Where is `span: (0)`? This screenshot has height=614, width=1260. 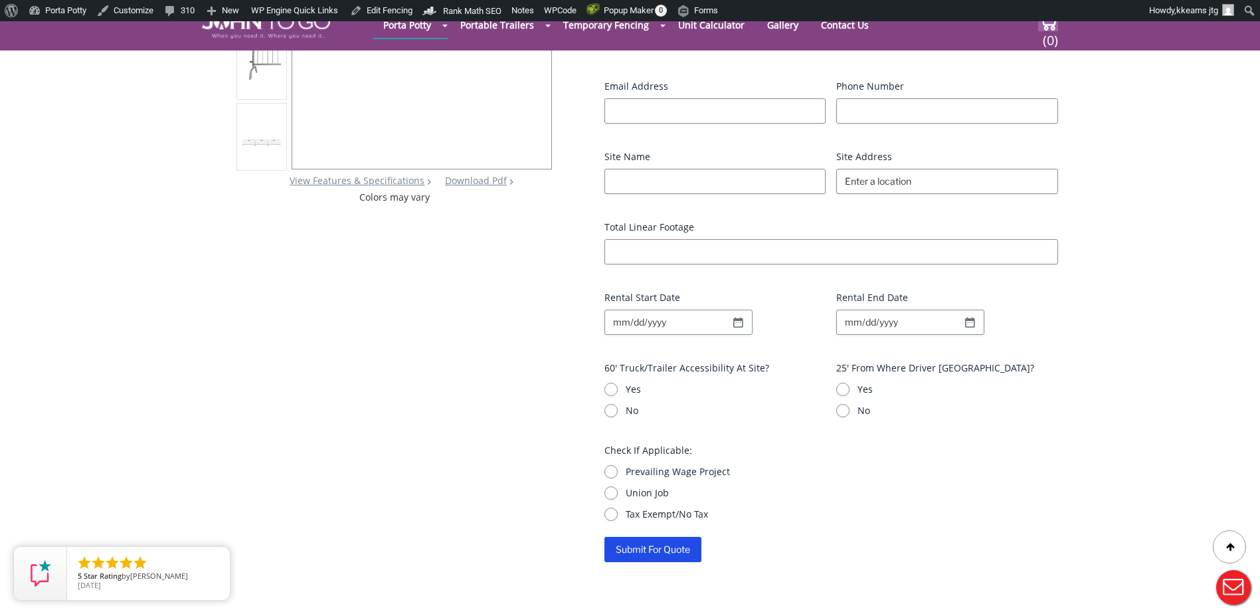 span: (0) is located at coordinates (1050, 35).